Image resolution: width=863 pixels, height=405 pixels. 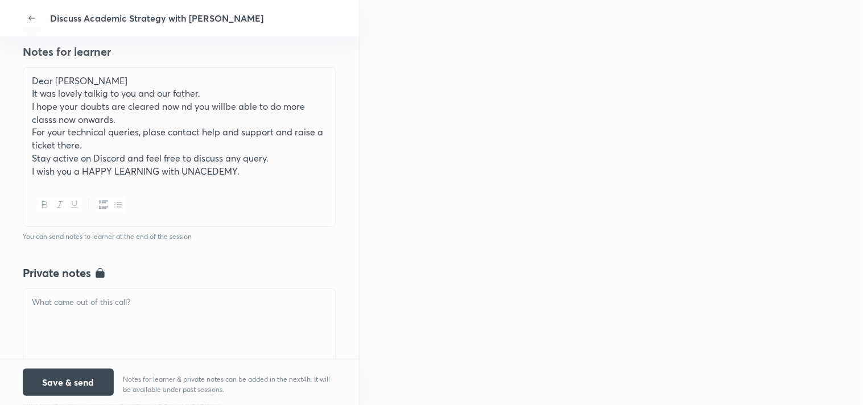 I want to click on p: Stay active on Discord and feel free to discuss any query., so click(x=179, y=158).